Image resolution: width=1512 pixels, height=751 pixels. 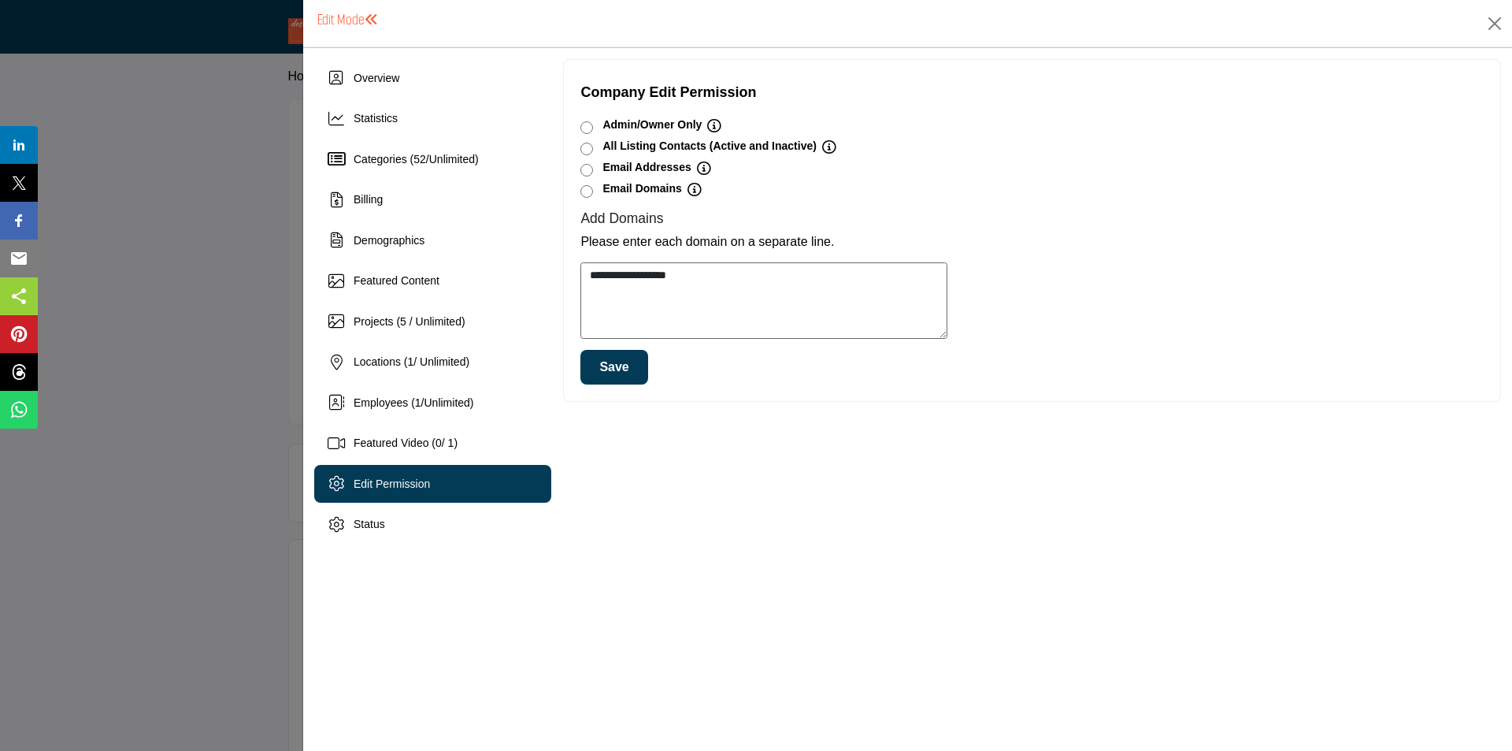 I want to click on button: Close, so click(x=1495, y=24).